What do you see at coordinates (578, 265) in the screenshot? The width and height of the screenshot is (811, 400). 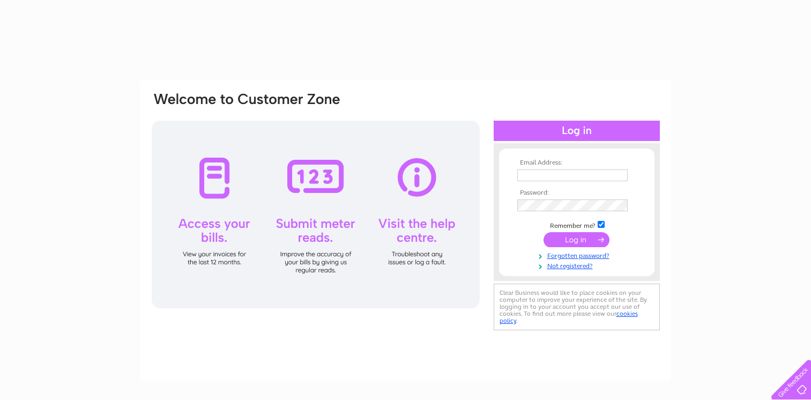 I see `a: Not registered?` at bounding box center [578, 265].